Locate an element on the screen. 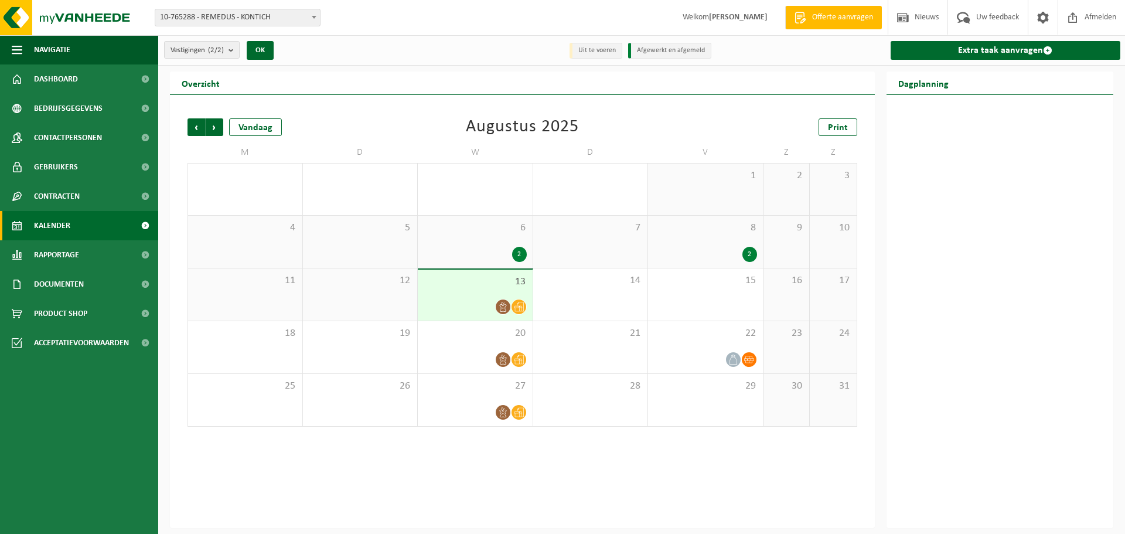 The height and width of the screenshot is (534, 1125). span: 14 is located at coordinates (591, 281).